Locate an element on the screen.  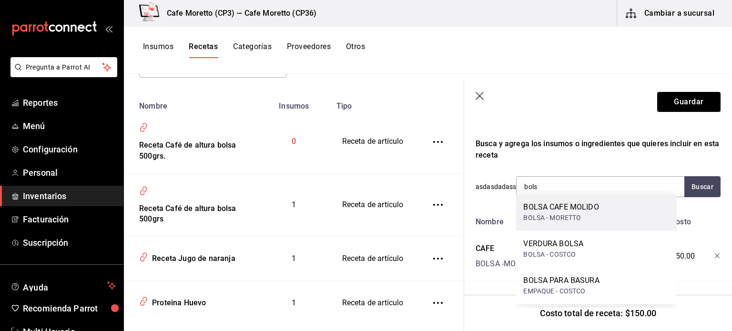
div: BOLSA CAFE MOLIDO is located at coordinates (561, 207).